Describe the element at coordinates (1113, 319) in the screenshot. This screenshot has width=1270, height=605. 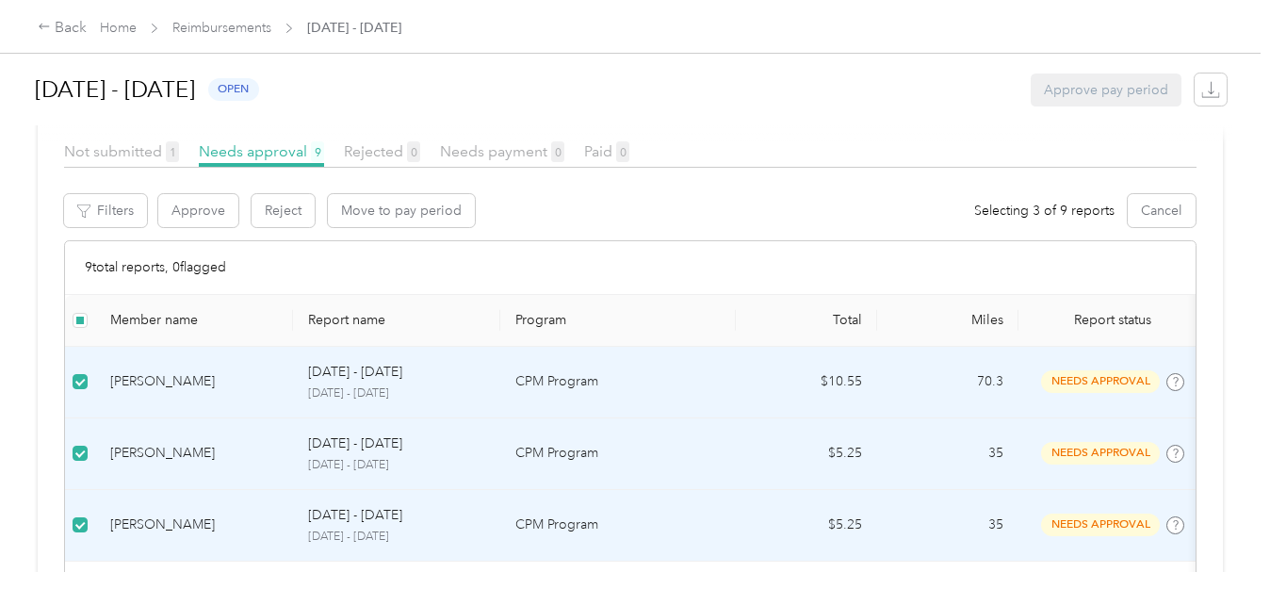
I see `span: Report status` at that location.